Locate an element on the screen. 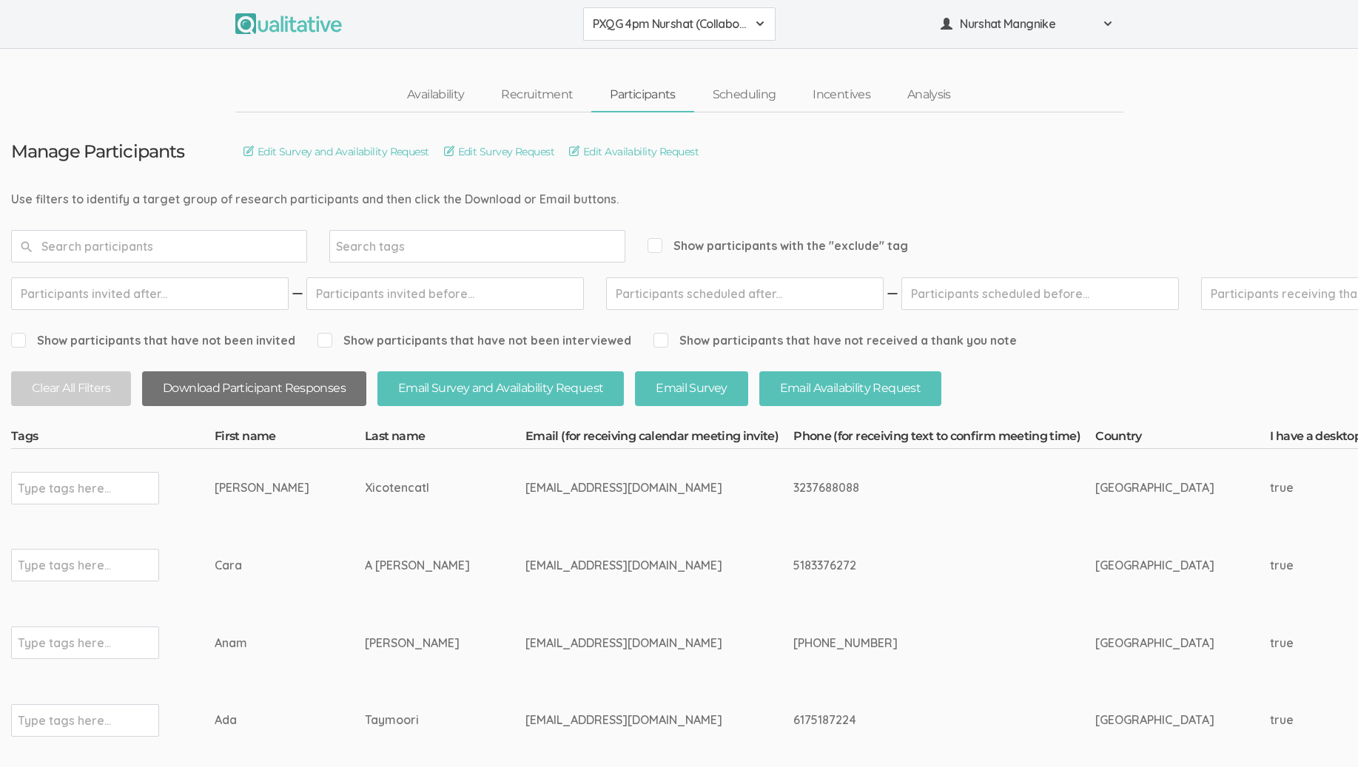  button: Email Survey and Availability Request is located at coordinates (500, 388).